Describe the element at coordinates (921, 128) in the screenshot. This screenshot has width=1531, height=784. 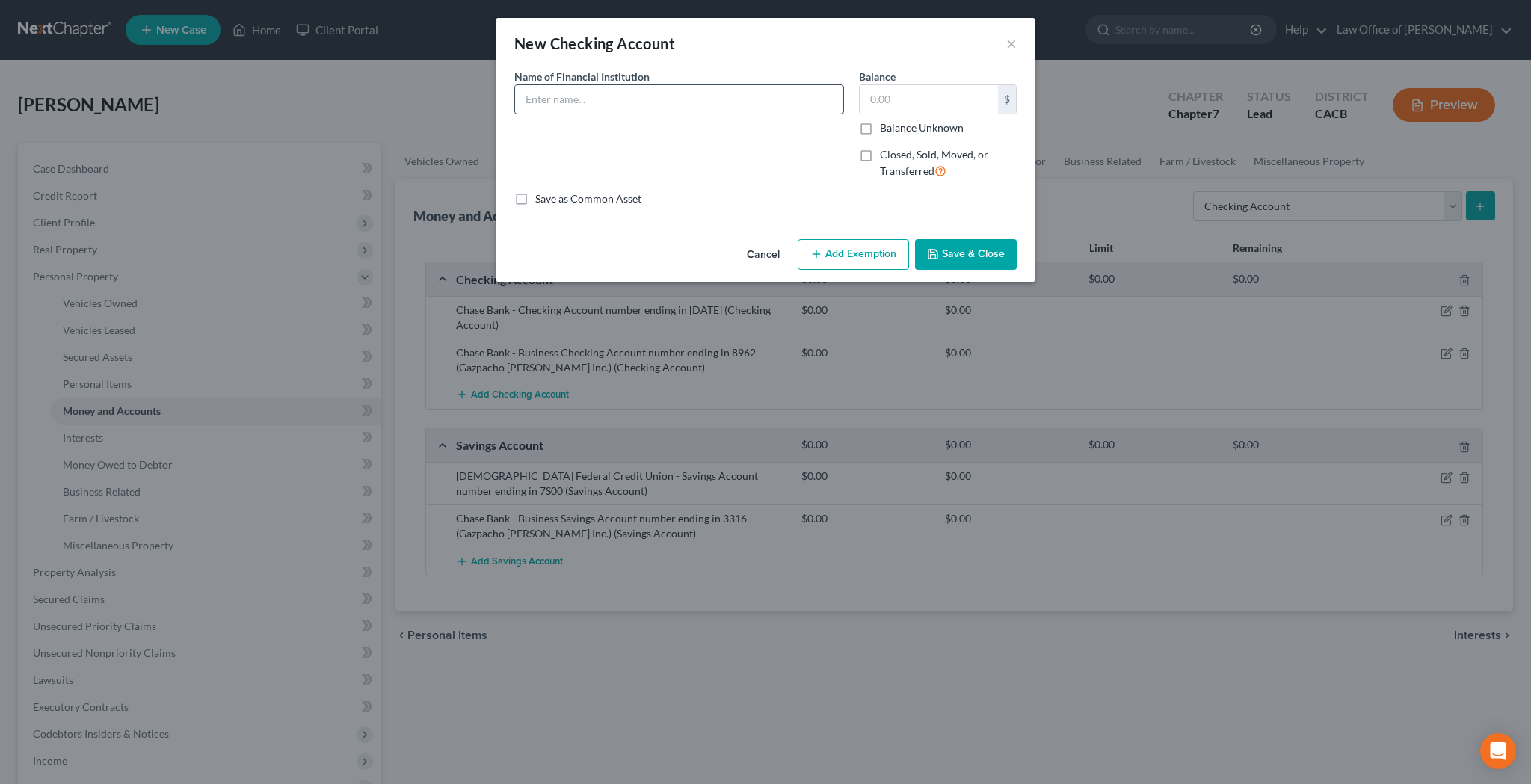
I see `label: Balance Unknown` at that location.